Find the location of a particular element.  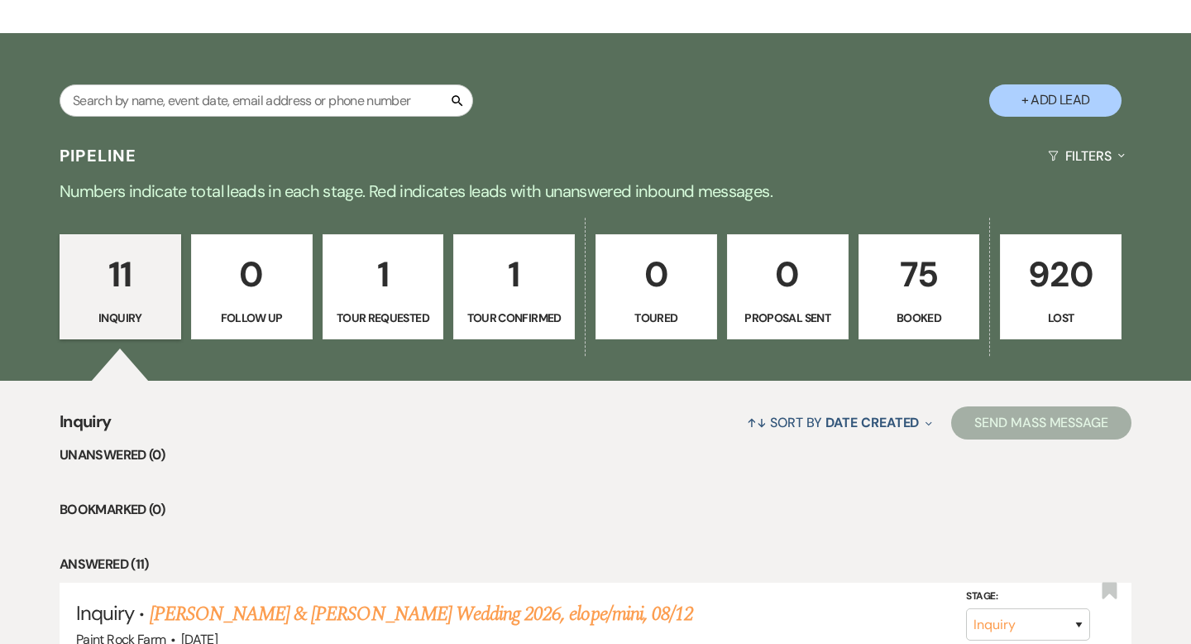

button: Filters is located at coordinates (1086, 156).